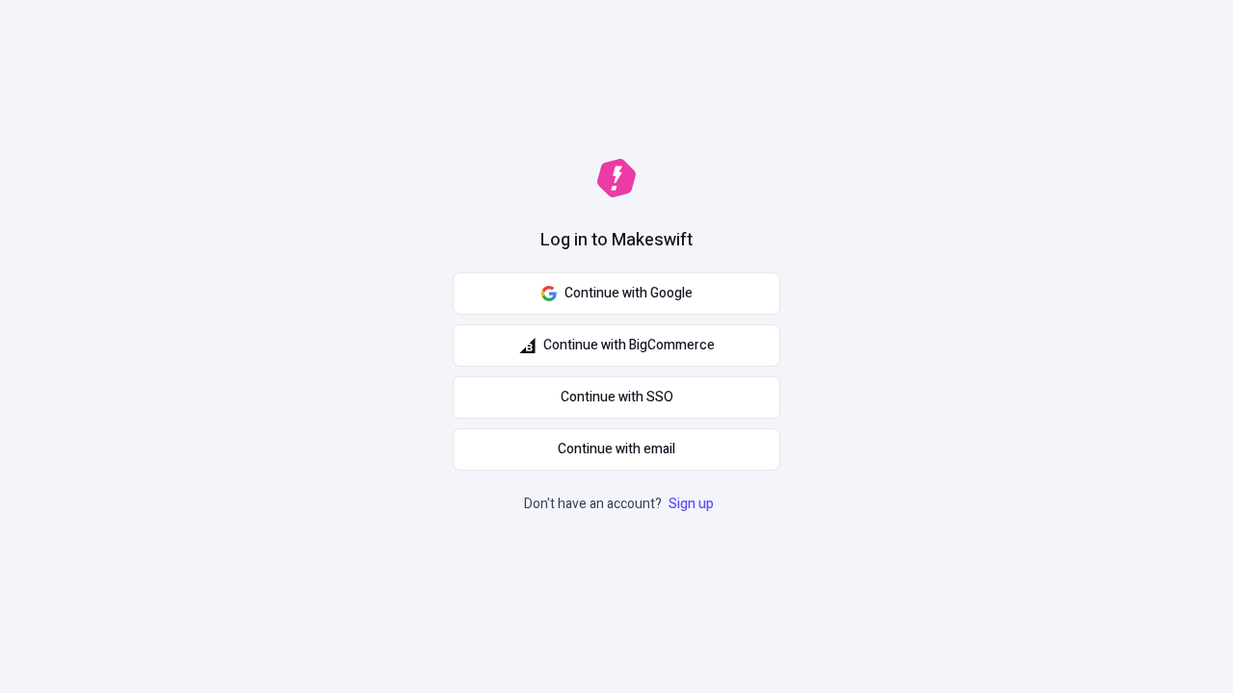  What do you see at coordinates (616, 450) in the screenshot?
I see `button: Continue with email` at bounding box center [616, 450].